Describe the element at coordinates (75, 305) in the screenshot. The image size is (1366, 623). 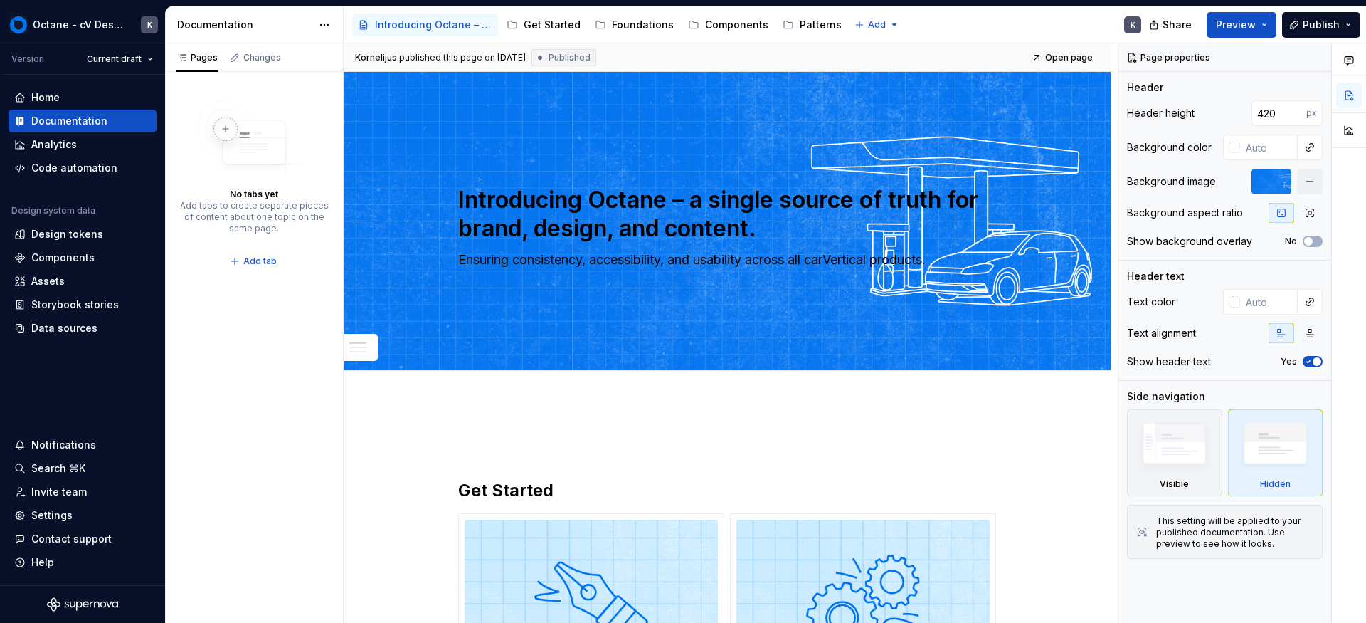
I see `div: Storybook stories` at that location.